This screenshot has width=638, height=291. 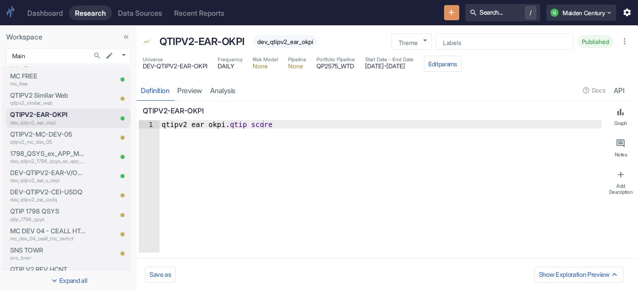 I want to click on a: Research, so click(x=90, y=13).